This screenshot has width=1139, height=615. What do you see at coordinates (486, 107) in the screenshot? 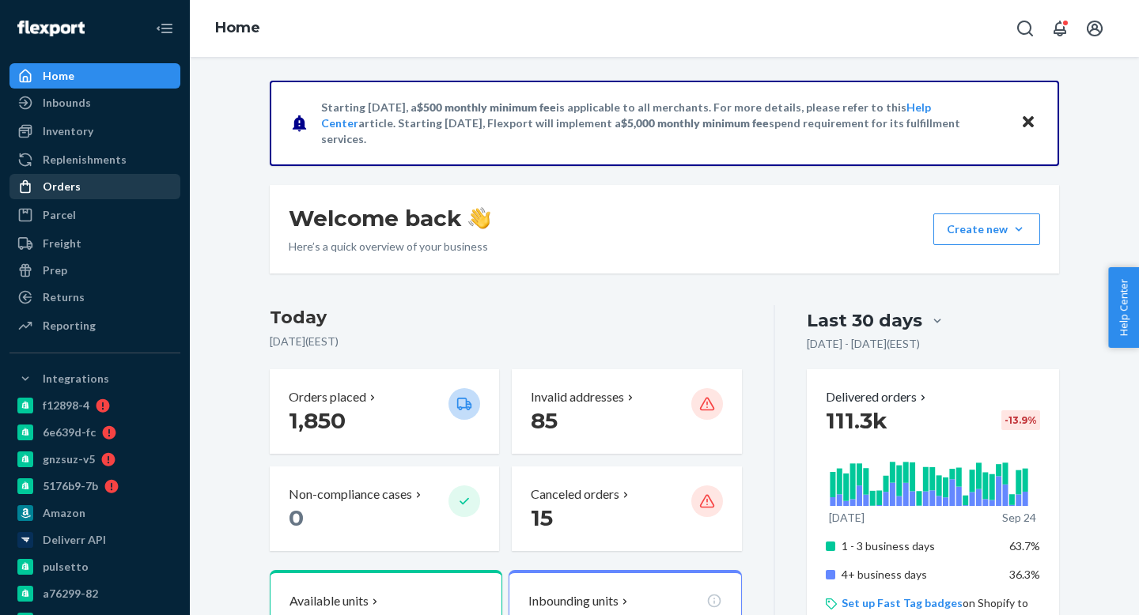
I see `span: $500 monthly minimum fee` at bounding box center [486, 107].